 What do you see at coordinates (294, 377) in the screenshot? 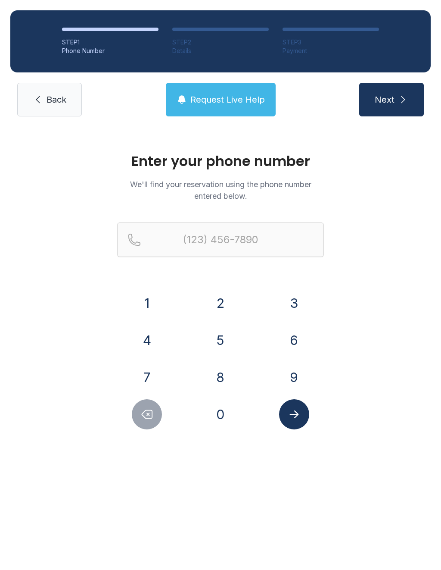
I see `button: 9` at bounding box center [294, 377].